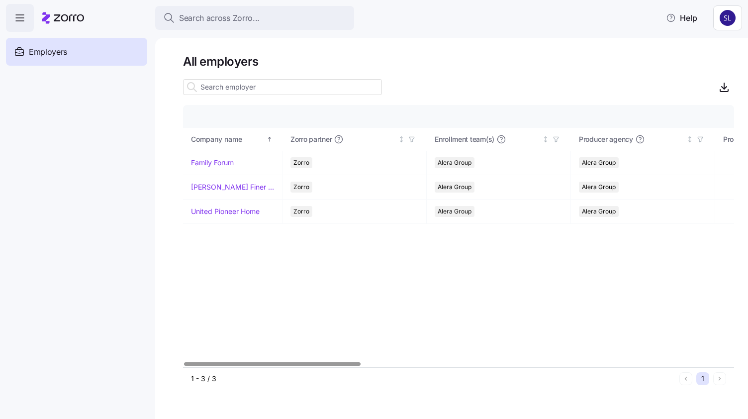 The width and height of the screenshot is (748, 419). What do you see at coordinates (219, 18) in the screenshot?
I see `span: Search across Zorro...` at bounding box center [219, 18].